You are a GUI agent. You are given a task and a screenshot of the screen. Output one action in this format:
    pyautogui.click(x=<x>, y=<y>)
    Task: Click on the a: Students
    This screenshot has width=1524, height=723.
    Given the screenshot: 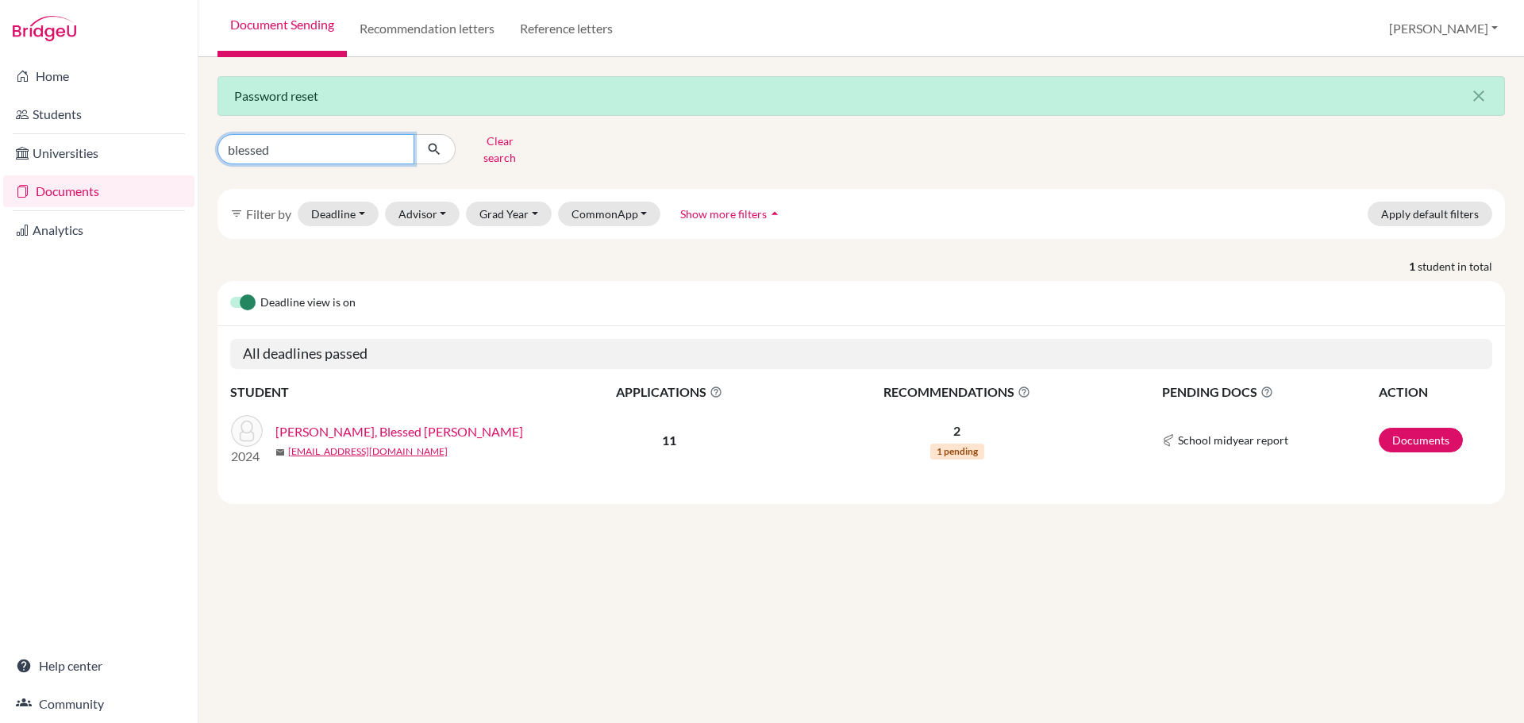 What is the action you would take?
    pyautogui.click(x=98, y=114)
    